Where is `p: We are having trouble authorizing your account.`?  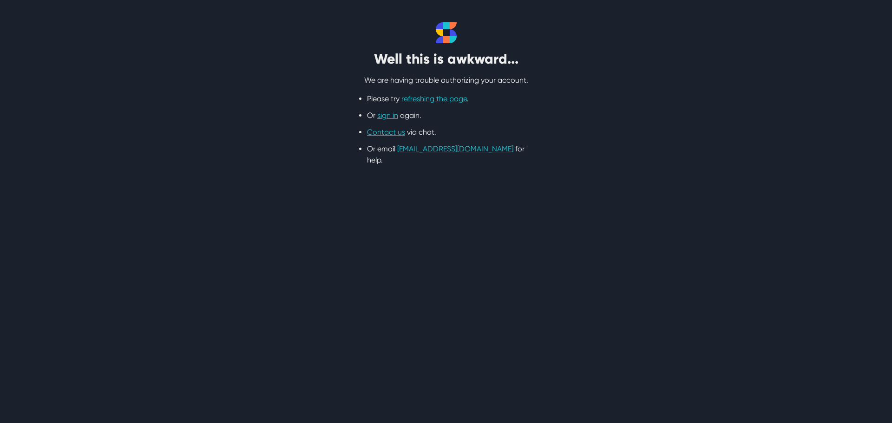 p: We are having trouble authorizing your account. is located at coordinates (446, 80).